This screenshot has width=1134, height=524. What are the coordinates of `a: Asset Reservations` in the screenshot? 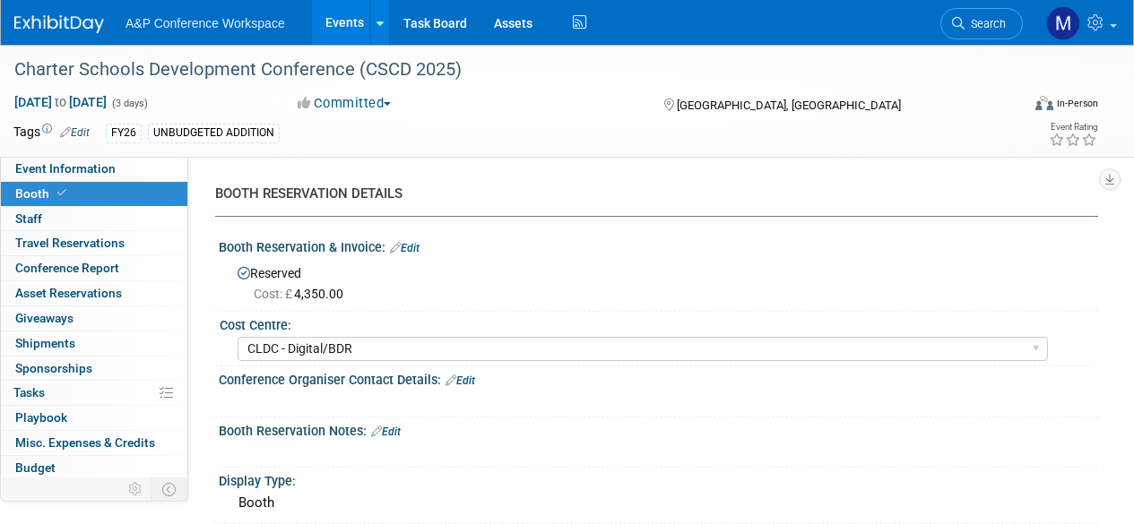 It's located at (94, 293).